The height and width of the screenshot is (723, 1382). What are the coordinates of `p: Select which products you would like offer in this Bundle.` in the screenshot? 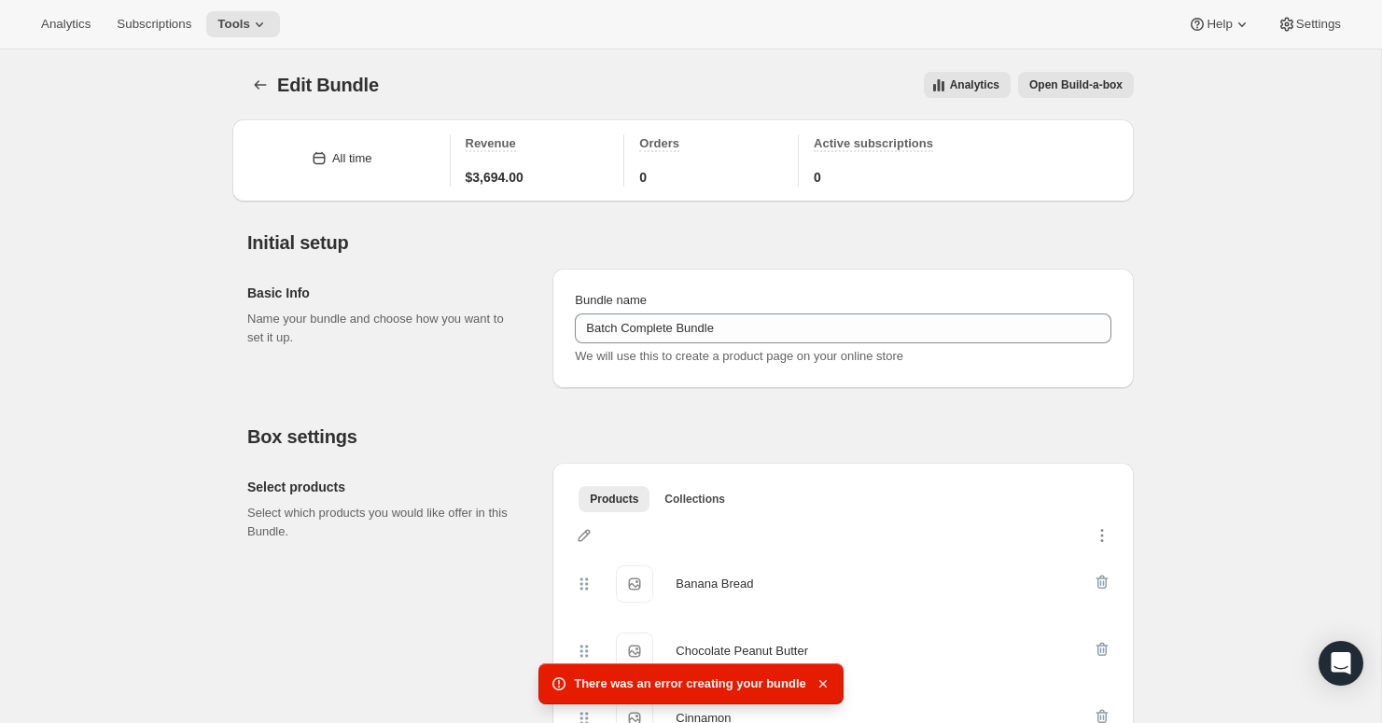 It's located at (384, 523).